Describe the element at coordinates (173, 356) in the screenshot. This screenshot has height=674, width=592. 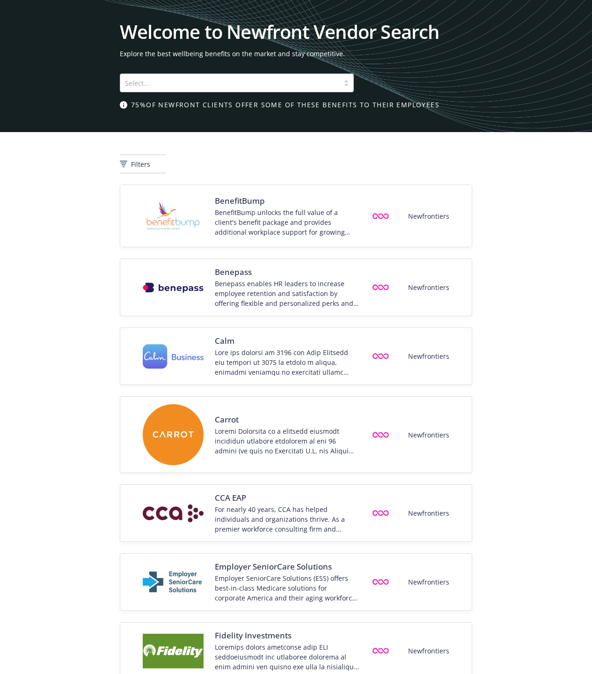
I see `img: Vendor logo for Calm` at that location.